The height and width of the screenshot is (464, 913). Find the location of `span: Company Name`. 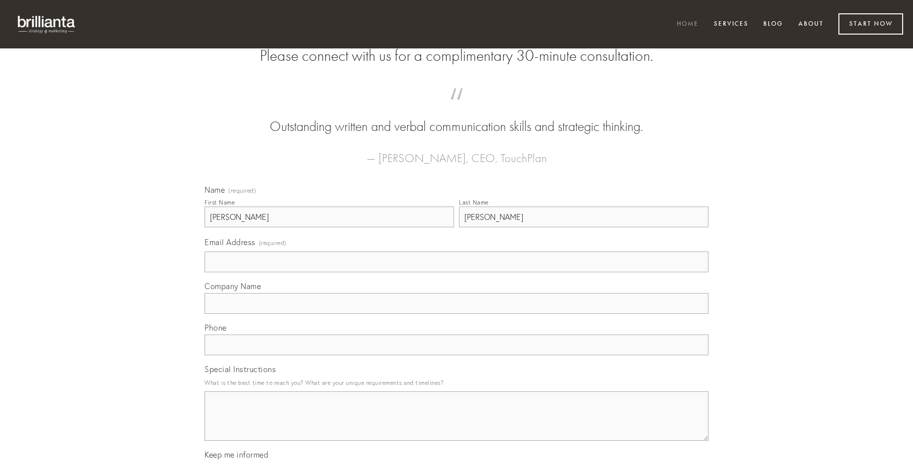

span: Company Name is located at coordinates (233, 286).